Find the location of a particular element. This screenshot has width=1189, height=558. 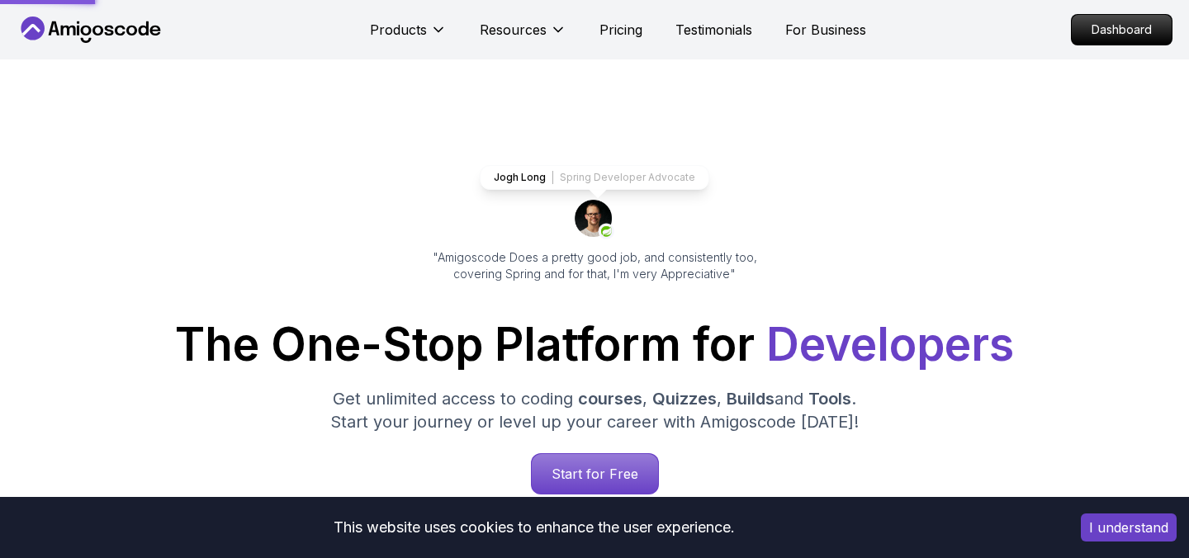

a: Testimonials is located at coordinates (714, 30).